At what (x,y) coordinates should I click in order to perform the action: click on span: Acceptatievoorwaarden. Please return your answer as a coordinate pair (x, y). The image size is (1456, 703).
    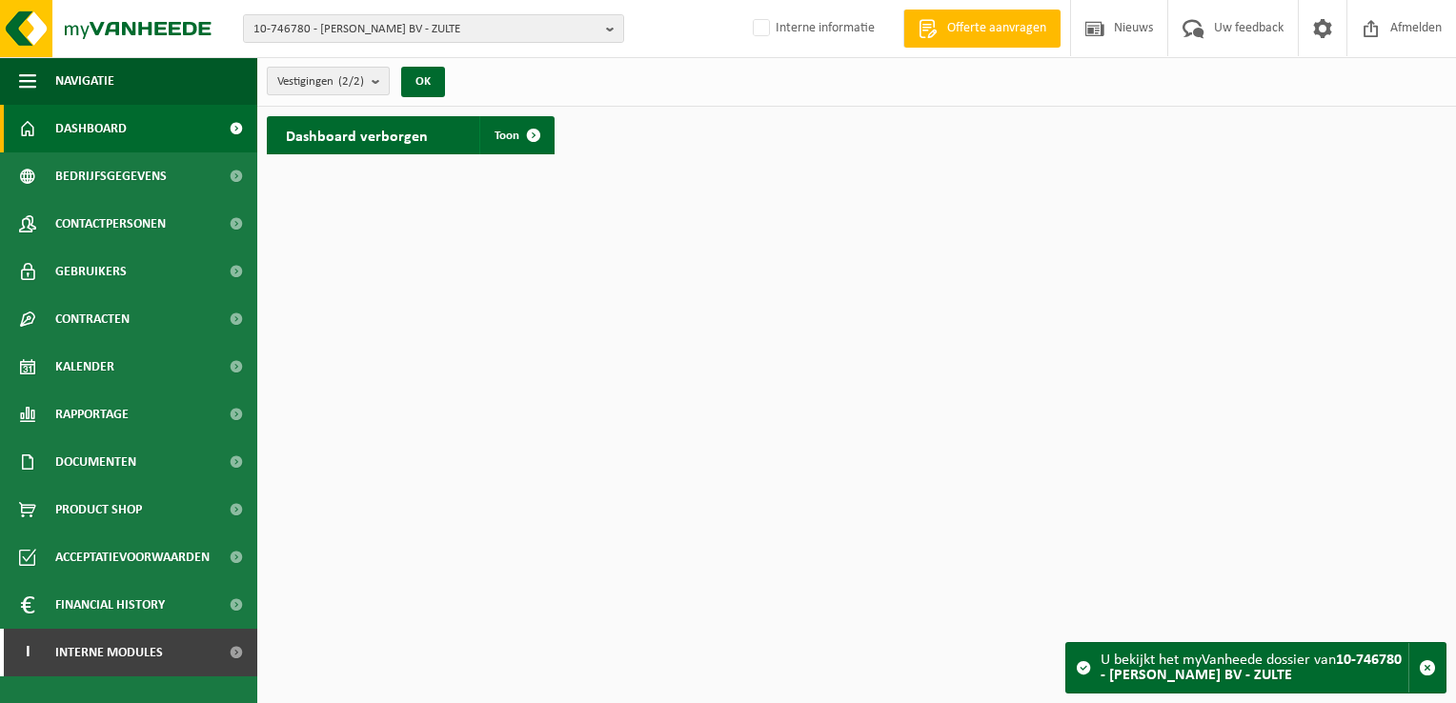
    Looking at the image, I should click on (132, 557).